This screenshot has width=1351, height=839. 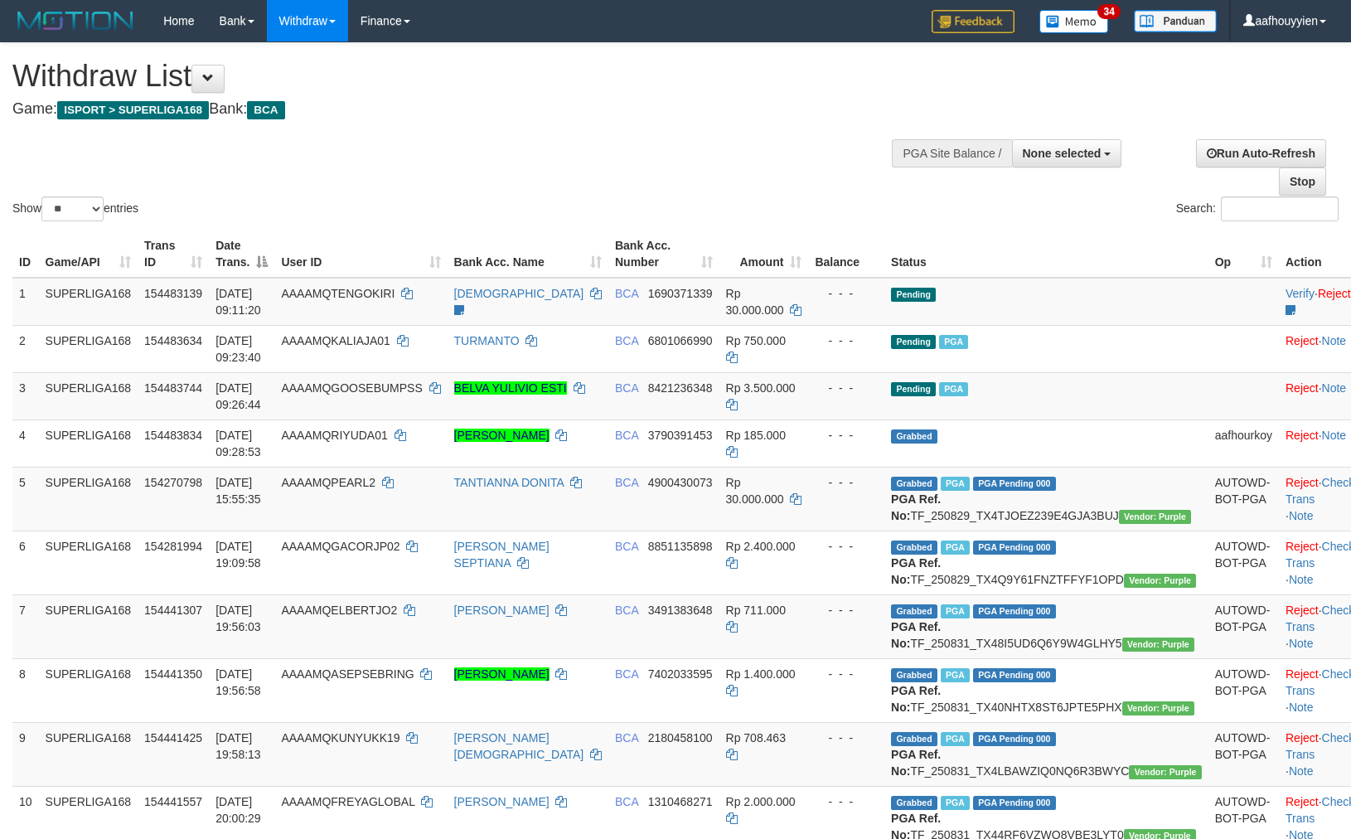 I want to click on label: Search:, so click(x=1258, y=209).